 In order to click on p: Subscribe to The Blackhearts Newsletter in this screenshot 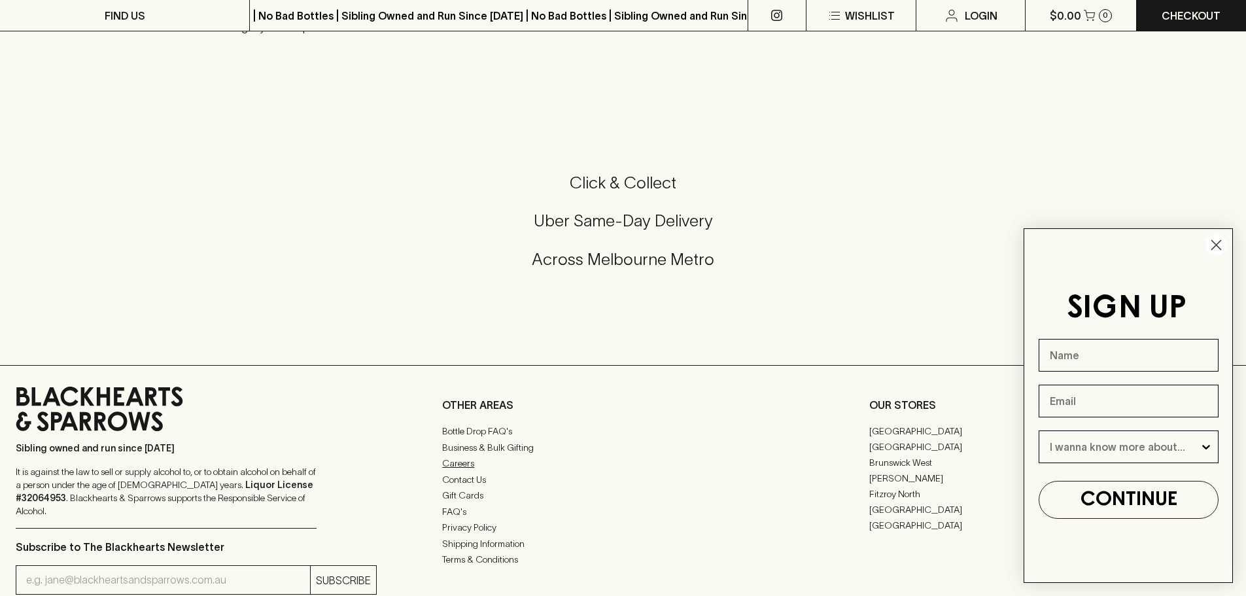, I will do `click(196, 547)`.